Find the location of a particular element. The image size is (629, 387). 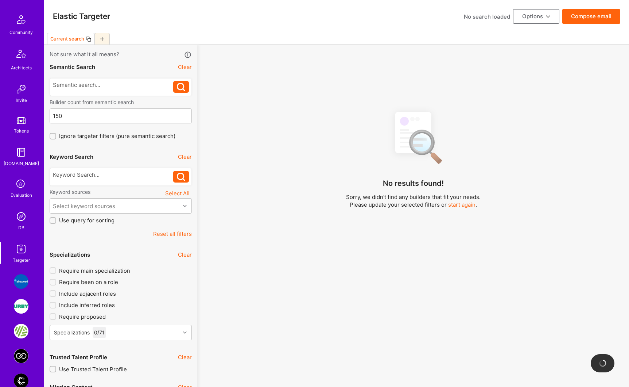

i: icon SelectionTeam is located at coordinates (21, 184).